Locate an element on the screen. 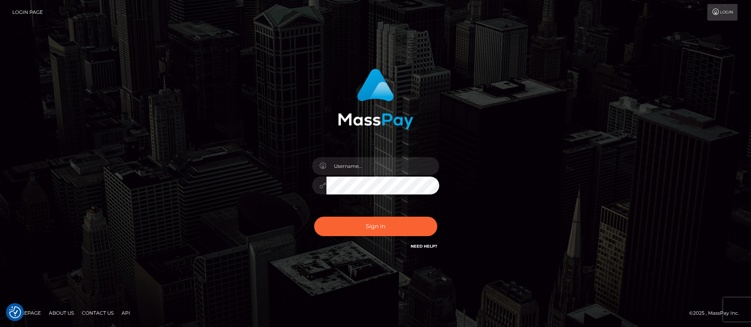 This screenshot has height=327, width=751. a: API is located at coordinates (126, 313).